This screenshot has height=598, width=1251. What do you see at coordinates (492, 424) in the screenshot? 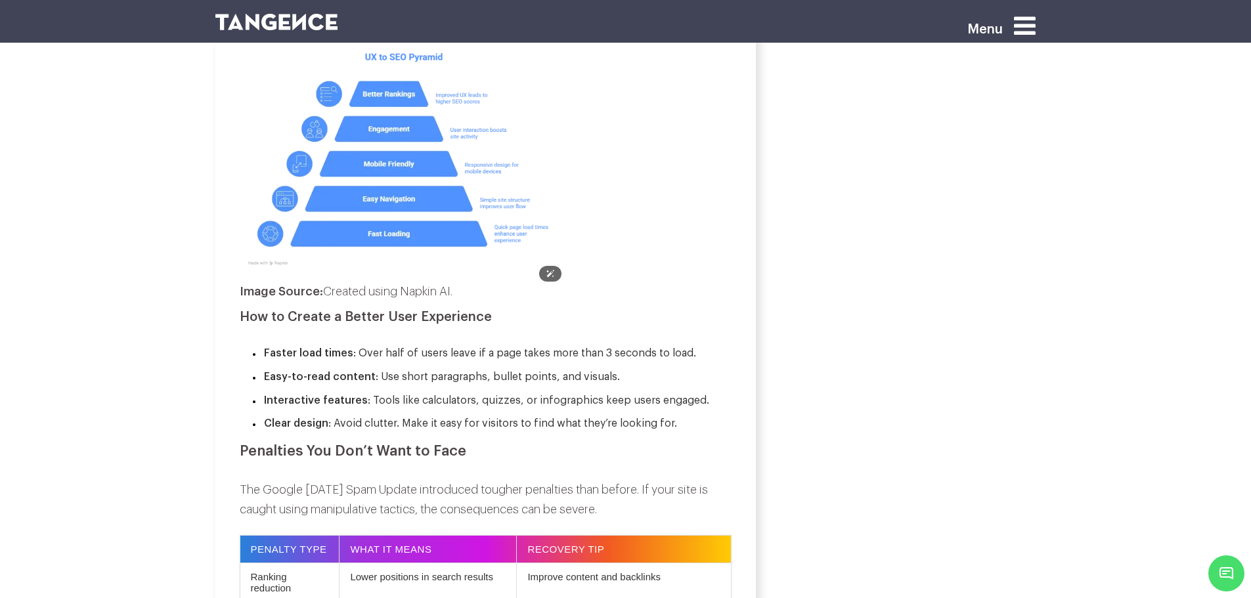
I see `li: : Avoid clutter. Make it easy for visitors to find what they’re looking for.` at bounding box center [492, 424].